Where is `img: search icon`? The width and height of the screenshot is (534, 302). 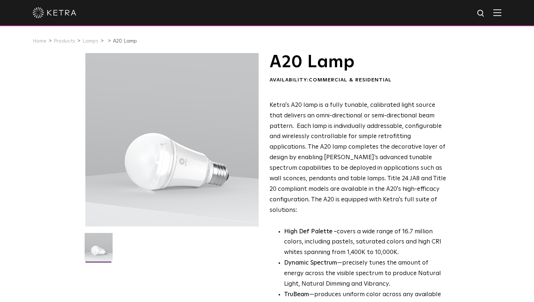
img: search icon is located at coordinates (481, 13).